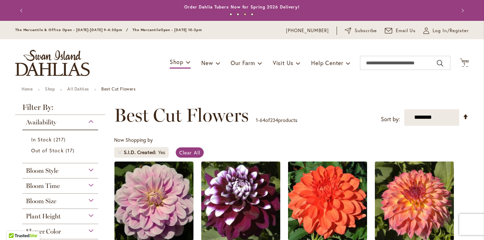 This screenshot has width=484, height=240. Describe the element at coordinates (141, 153) in the screenshot. I see `span: S.I.D. Created` at that location.